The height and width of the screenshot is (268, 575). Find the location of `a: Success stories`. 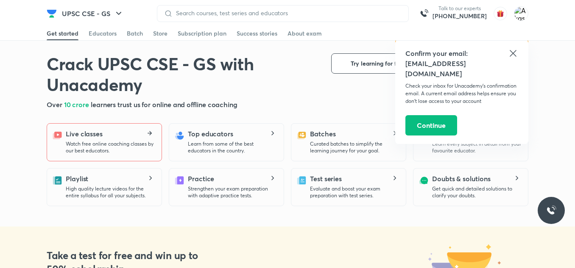

a: Success stories is located at coordinates (257, 34).